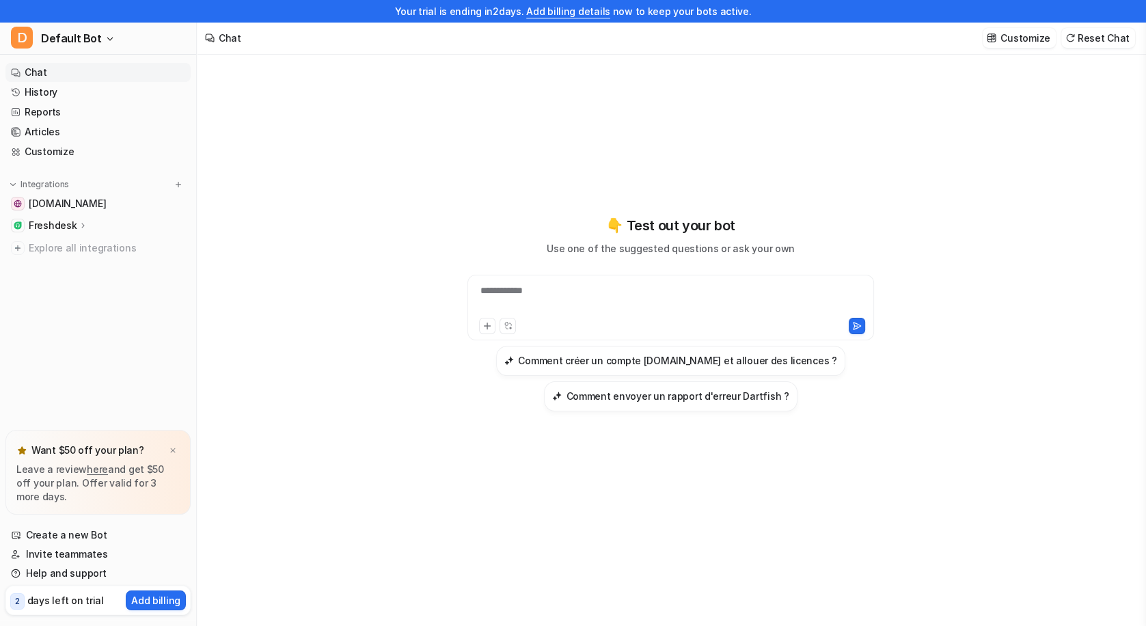 Image resolution: width=1146 pixels, height=626 pixels. I want to click on button: Comment envoyer un rapport d'erreur Dartfish ?Comment envoyer un rapport d'erreur Dartfish ?, so click(670, 396).